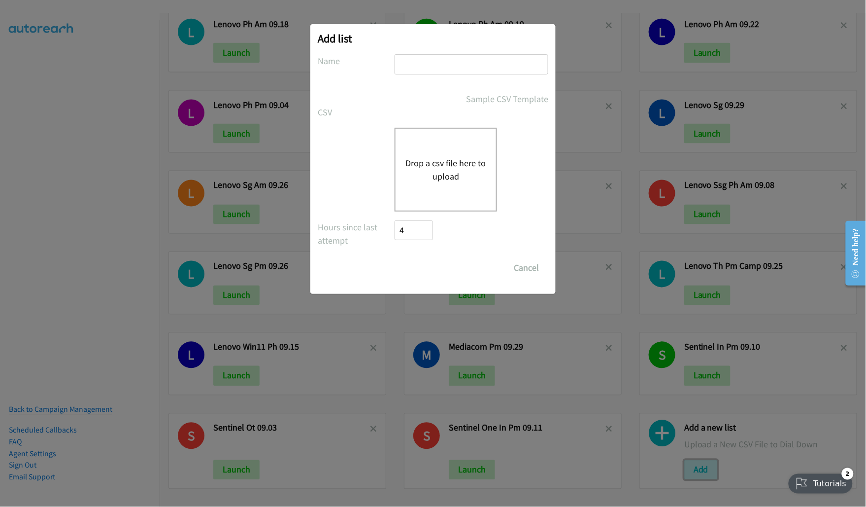 The height and width of the screenshot is (507, 866). Describe the element at coordinates (356, 61) in the screenshot. I see `label: Name` at that location.